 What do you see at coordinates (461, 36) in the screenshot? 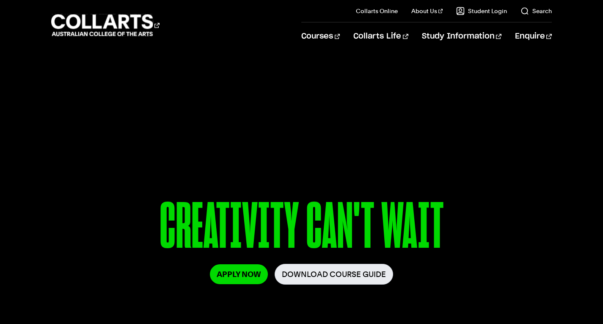
I see `a: Study Information` at bounding box center [461, 36].